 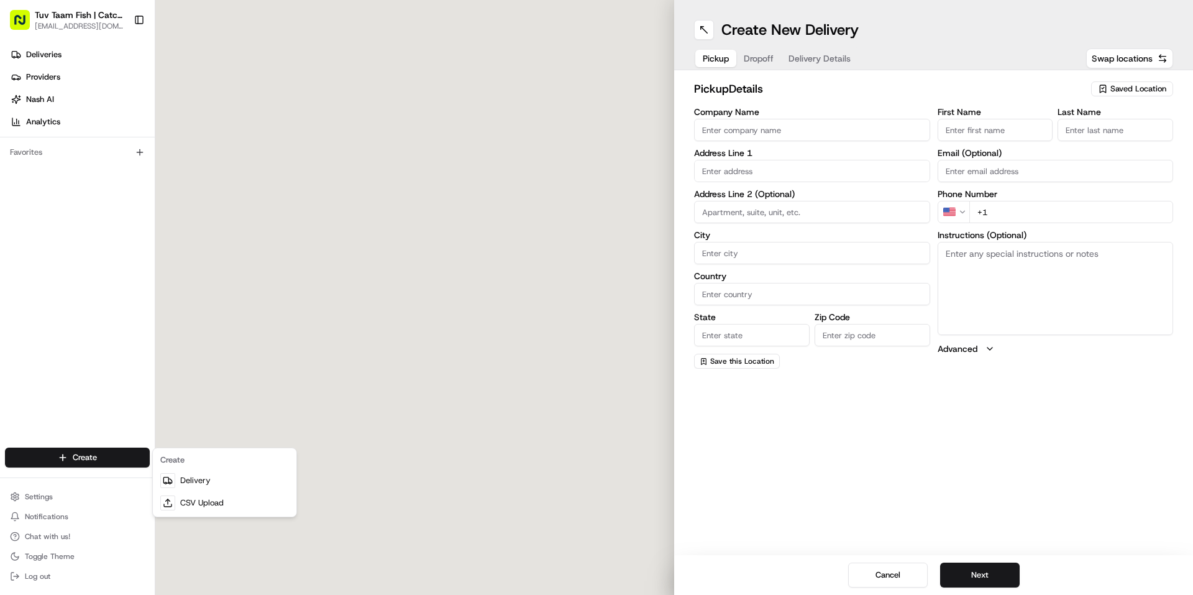 I want to click on label: Email (Optional), so click(x=1056, y=153).